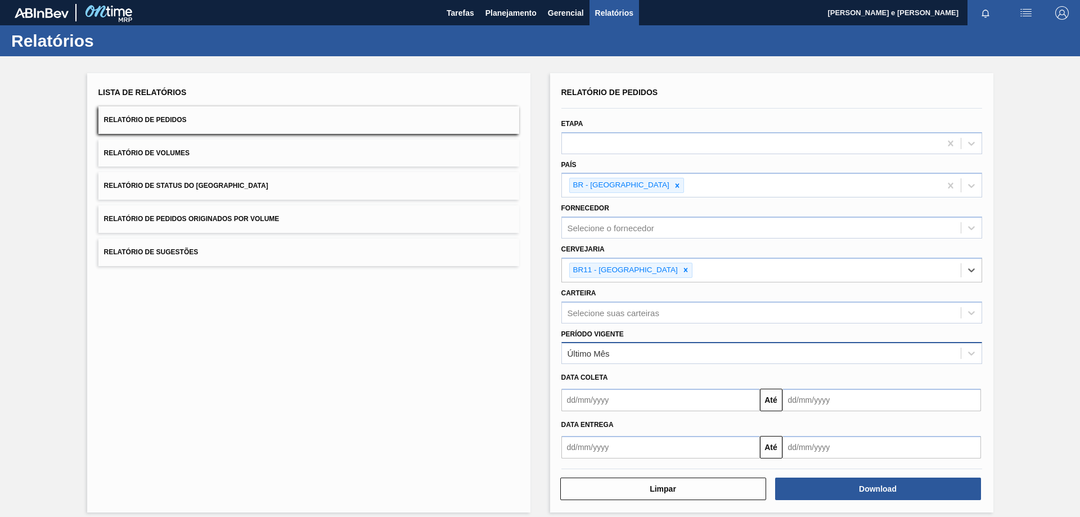 This screenshot has width=1080, height=517. I want to click on img: Logout, so click(1062, 13).